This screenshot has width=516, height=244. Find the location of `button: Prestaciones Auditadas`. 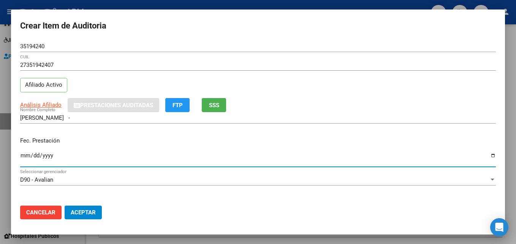

button: Prestaciones Auditadas is located at coordinates (113, 105).